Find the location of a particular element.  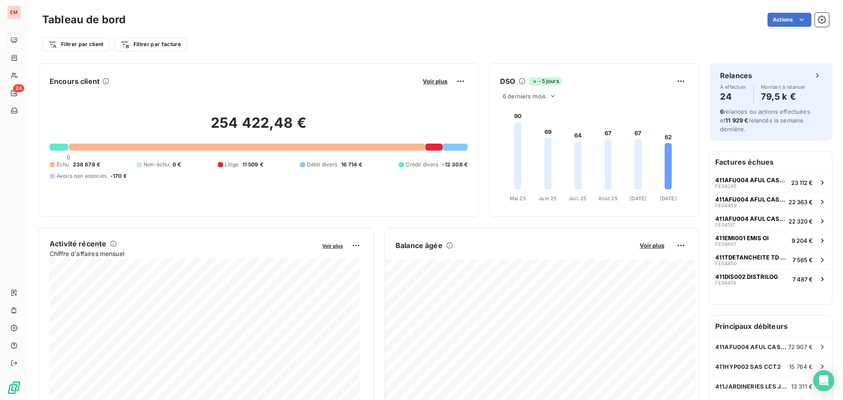

span: 11 509 € is located at coordinates (253, 165).